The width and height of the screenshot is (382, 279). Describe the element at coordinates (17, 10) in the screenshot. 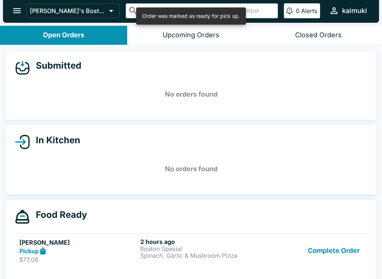

I see `button: open drawer` at that location.